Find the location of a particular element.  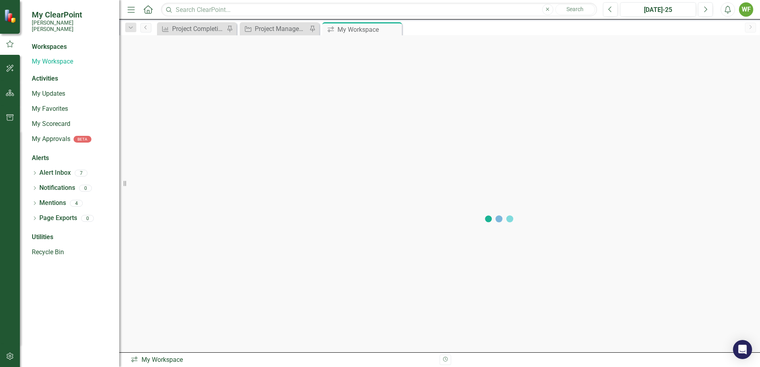

a: Page Exports is located at coordinates (58, 218).